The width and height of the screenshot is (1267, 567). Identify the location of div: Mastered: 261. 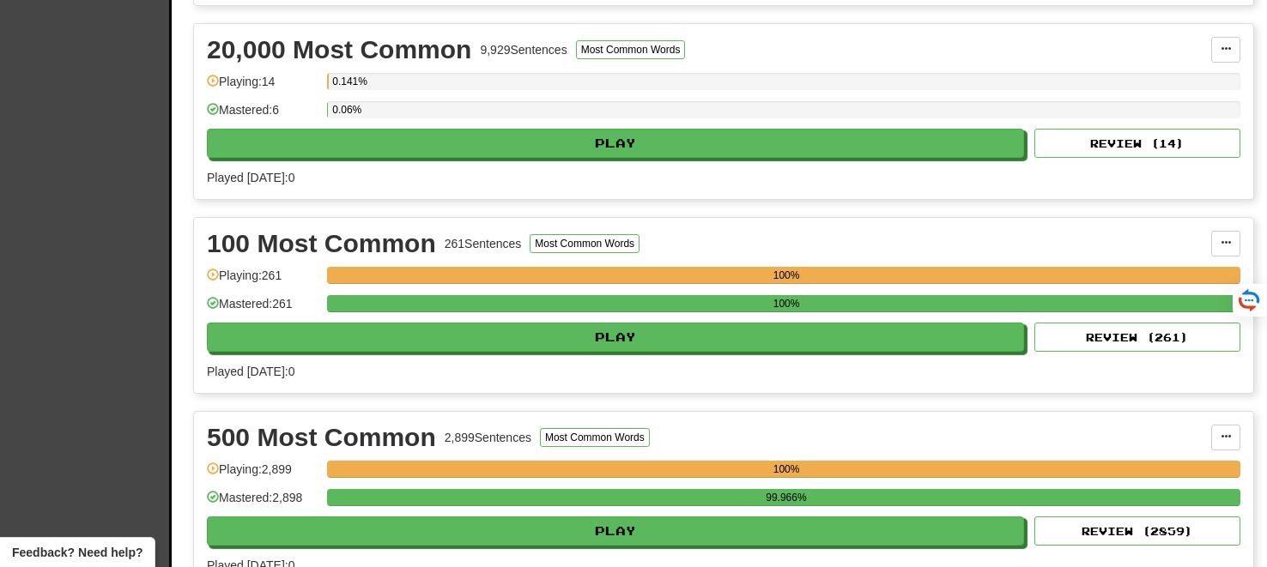
(263, 309).